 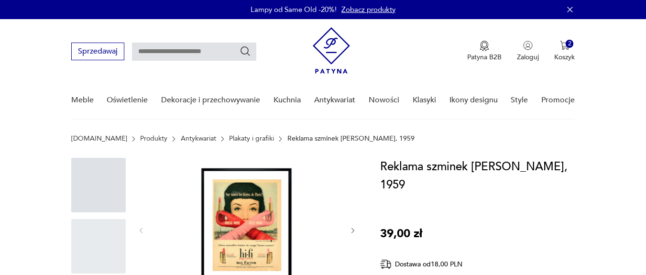 What do you see at coordinates (484, 57) in the screenshot?
I see `p: Patyna B2B` at bounding box center [484, 57].